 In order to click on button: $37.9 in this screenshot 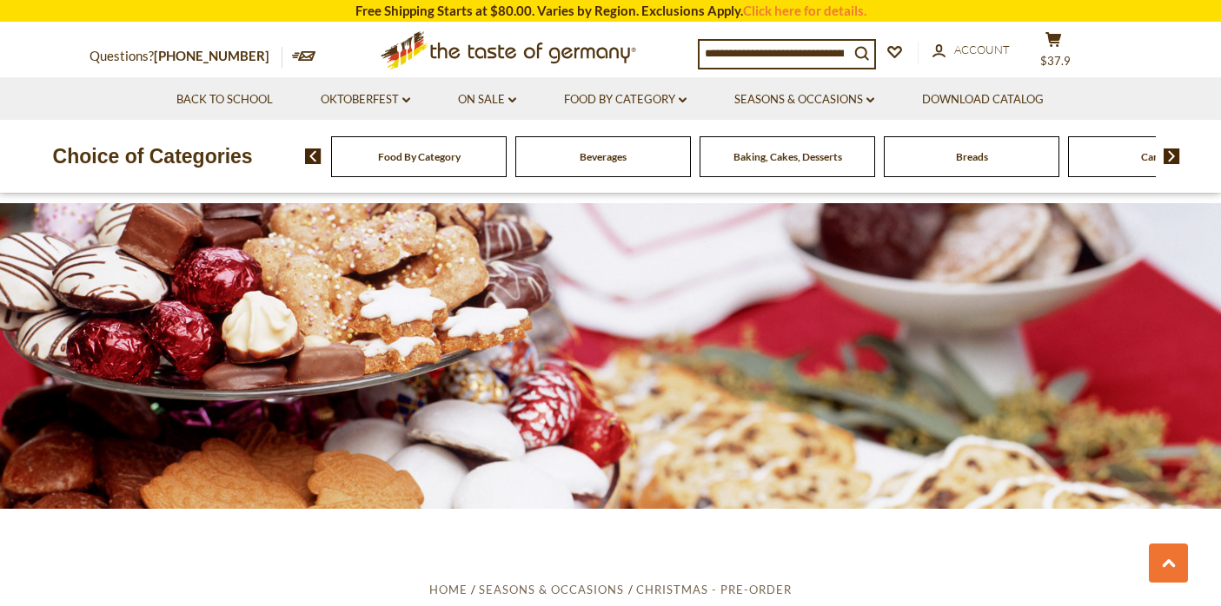, I will do `click(1054, 53)`.